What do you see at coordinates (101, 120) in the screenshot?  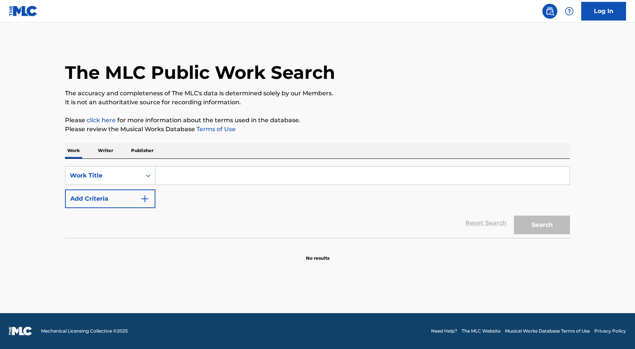 I see `a: click here` at bounding box center [101, 120].